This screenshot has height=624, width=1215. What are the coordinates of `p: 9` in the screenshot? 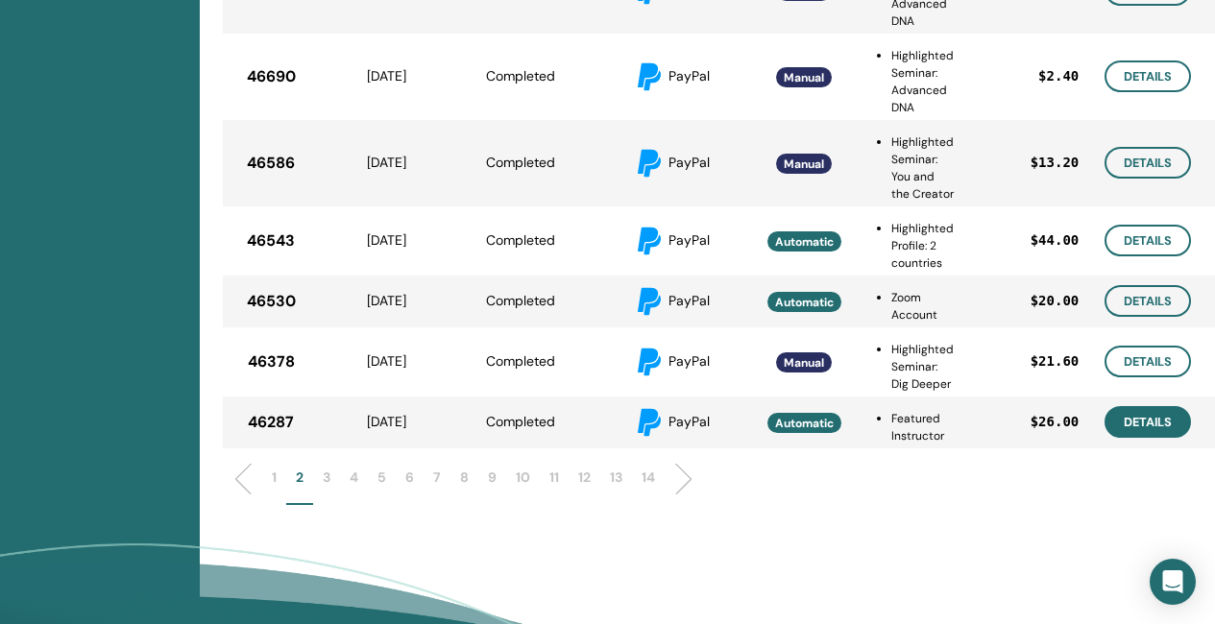 It's located at (492, 477).